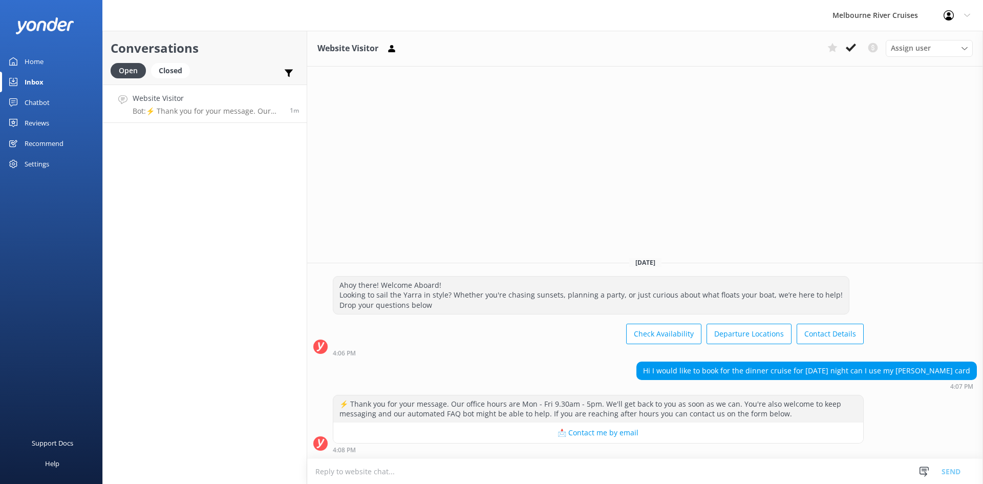 The image size is (983, 484). I want to click on div: ⚡ Thank you for your message. Our office hours are Mon - Fri 9.30am - 5pm. We'll get back to you ..., so click(598, 409).